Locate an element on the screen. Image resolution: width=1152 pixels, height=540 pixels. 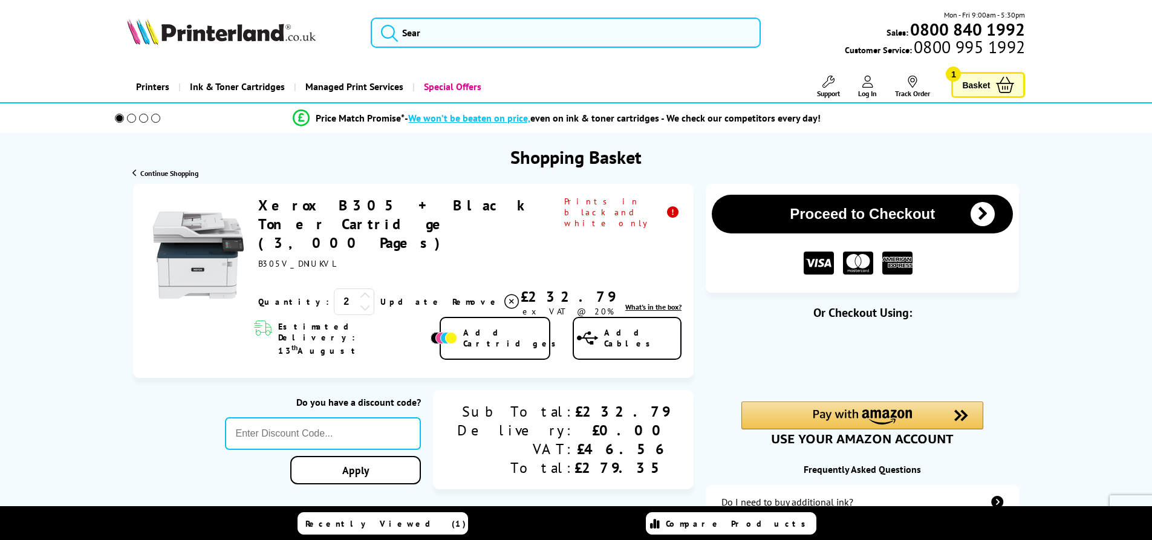
div: £46.56 is located at coordinates (621, 449).